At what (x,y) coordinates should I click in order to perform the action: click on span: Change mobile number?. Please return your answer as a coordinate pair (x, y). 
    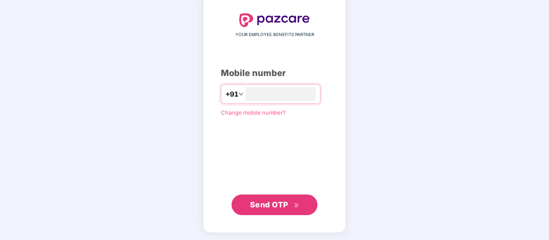
    Looking at the image, I should click on (253, 113).